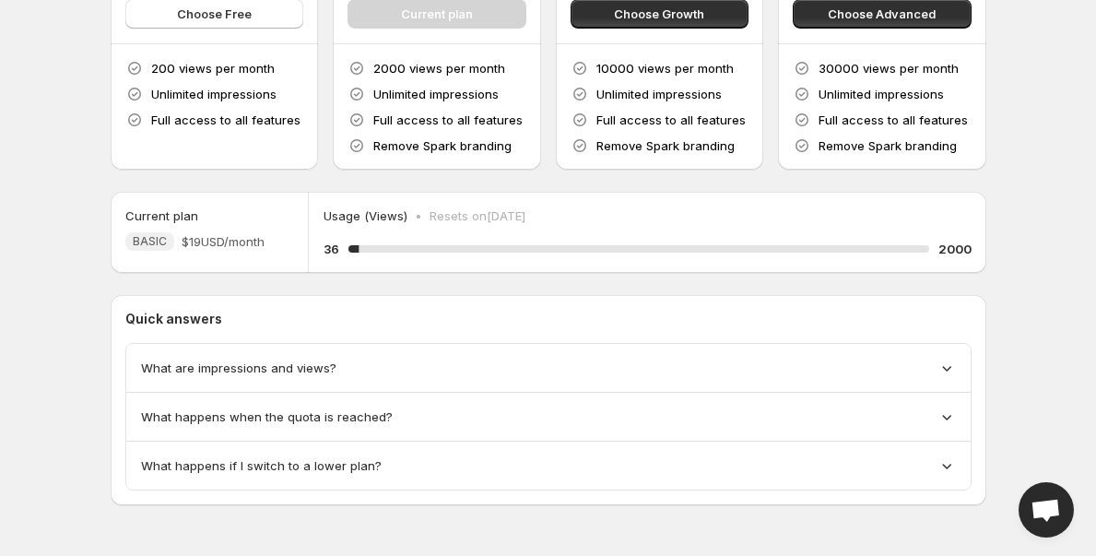 The width and height of the screenshot is (1096, 556). Describe the element at coordinates (331, 249) in the screenshot. I see `h5: 36` at that location.